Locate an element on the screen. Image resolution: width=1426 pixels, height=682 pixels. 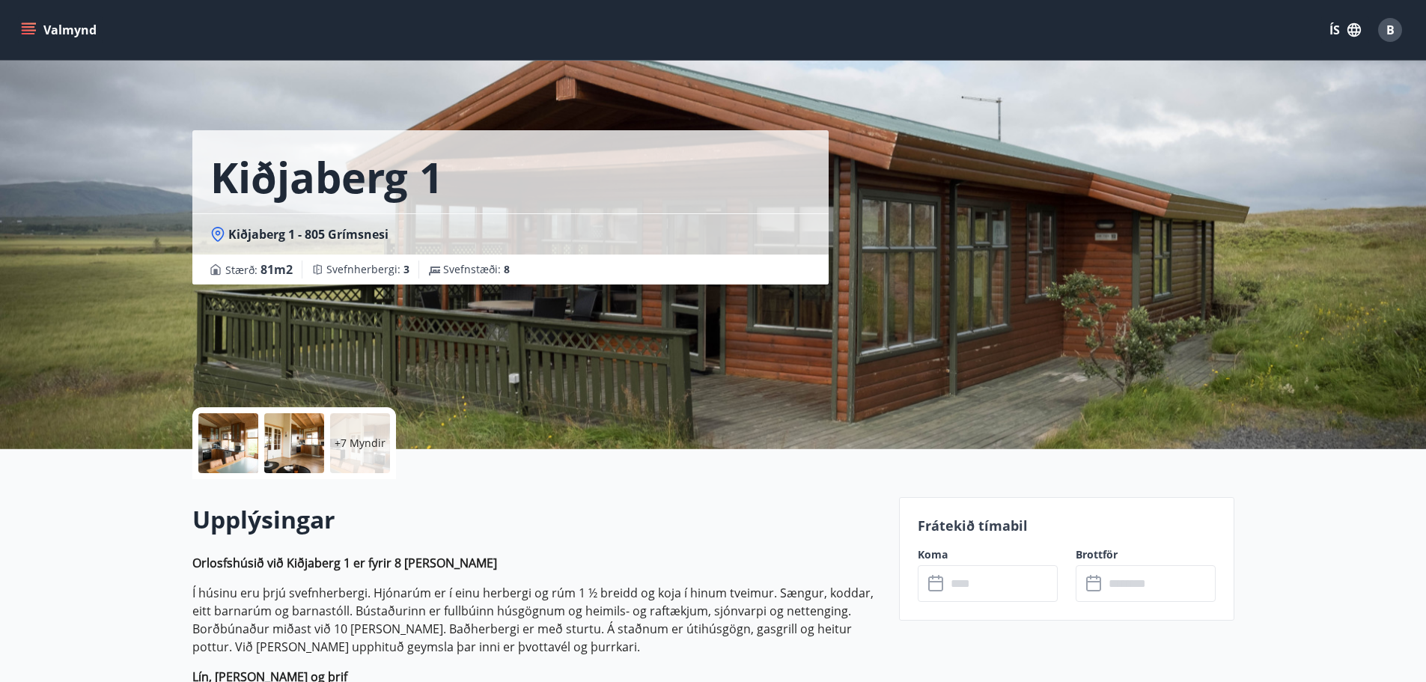
span: 81 m2 is located at coordinates (276, 270).